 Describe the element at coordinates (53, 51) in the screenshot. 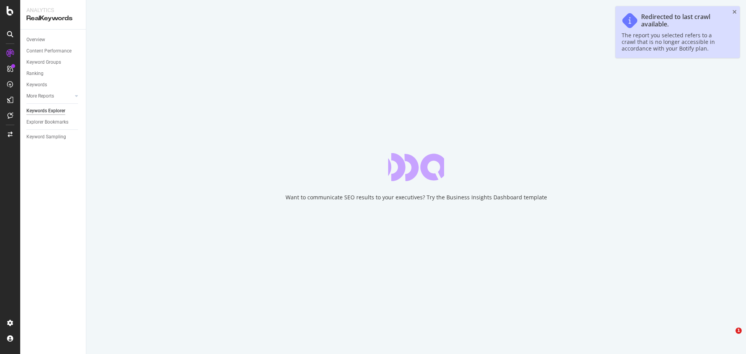

I see `a: Content Performance` at that location.